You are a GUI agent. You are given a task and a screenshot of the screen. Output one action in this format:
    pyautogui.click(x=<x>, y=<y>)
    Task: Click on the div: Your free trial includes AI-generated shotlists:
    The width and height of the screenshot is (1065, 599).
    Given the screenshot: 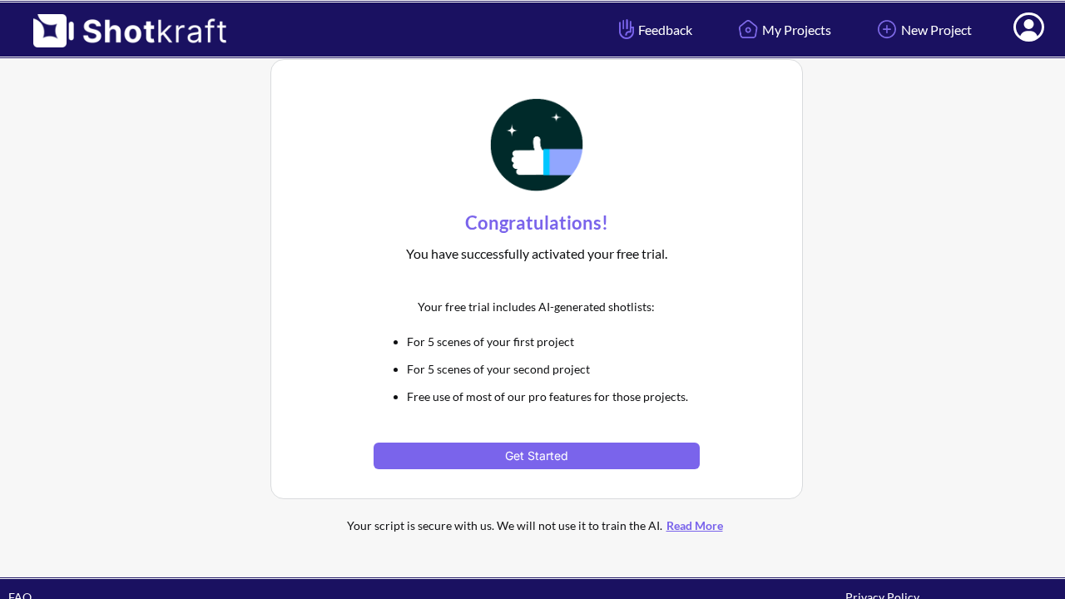 What is the action you would take?
    pyautogui.click(x=536, y=306)
    